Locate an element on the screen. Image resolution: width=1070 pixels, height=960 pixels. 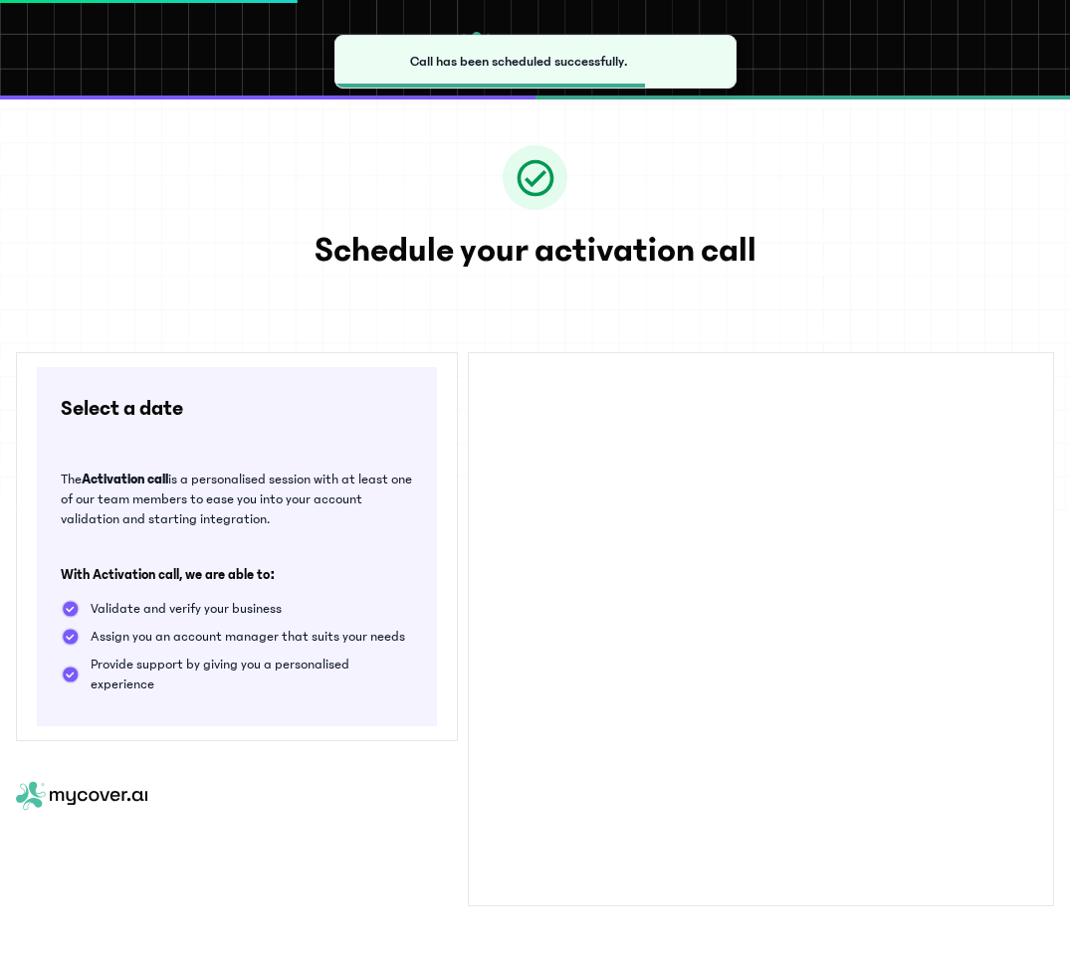
b: Activation call is located at coordinates (124, 480).